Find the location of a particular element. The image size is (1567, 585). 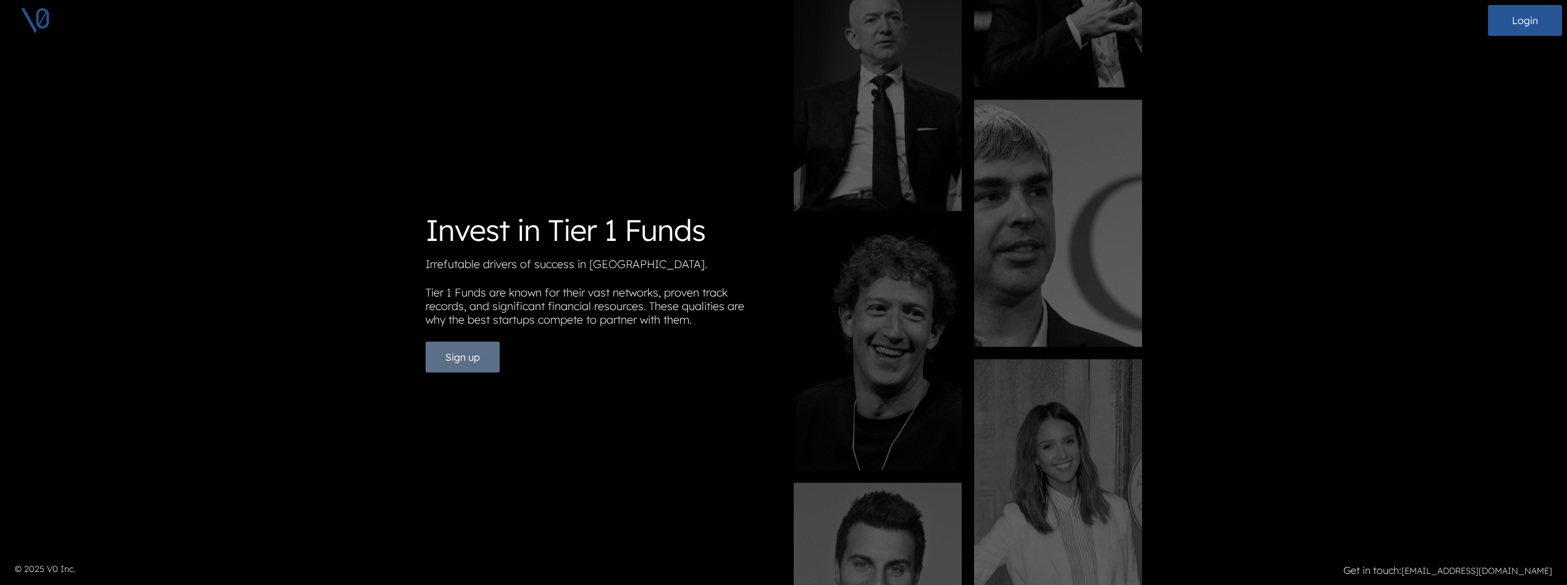

img: V0 logo is located at coordinates (35, 20).